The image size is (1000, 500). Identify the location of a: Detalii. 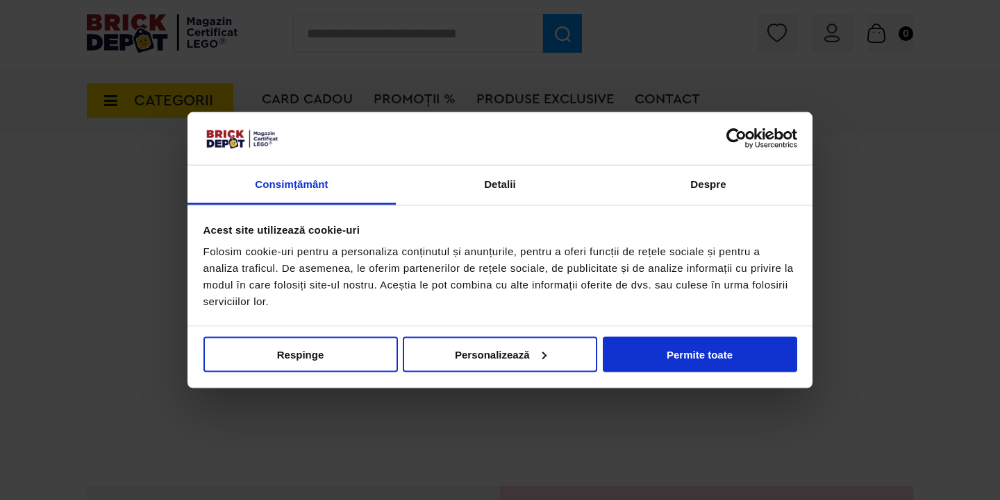
(500, 185).